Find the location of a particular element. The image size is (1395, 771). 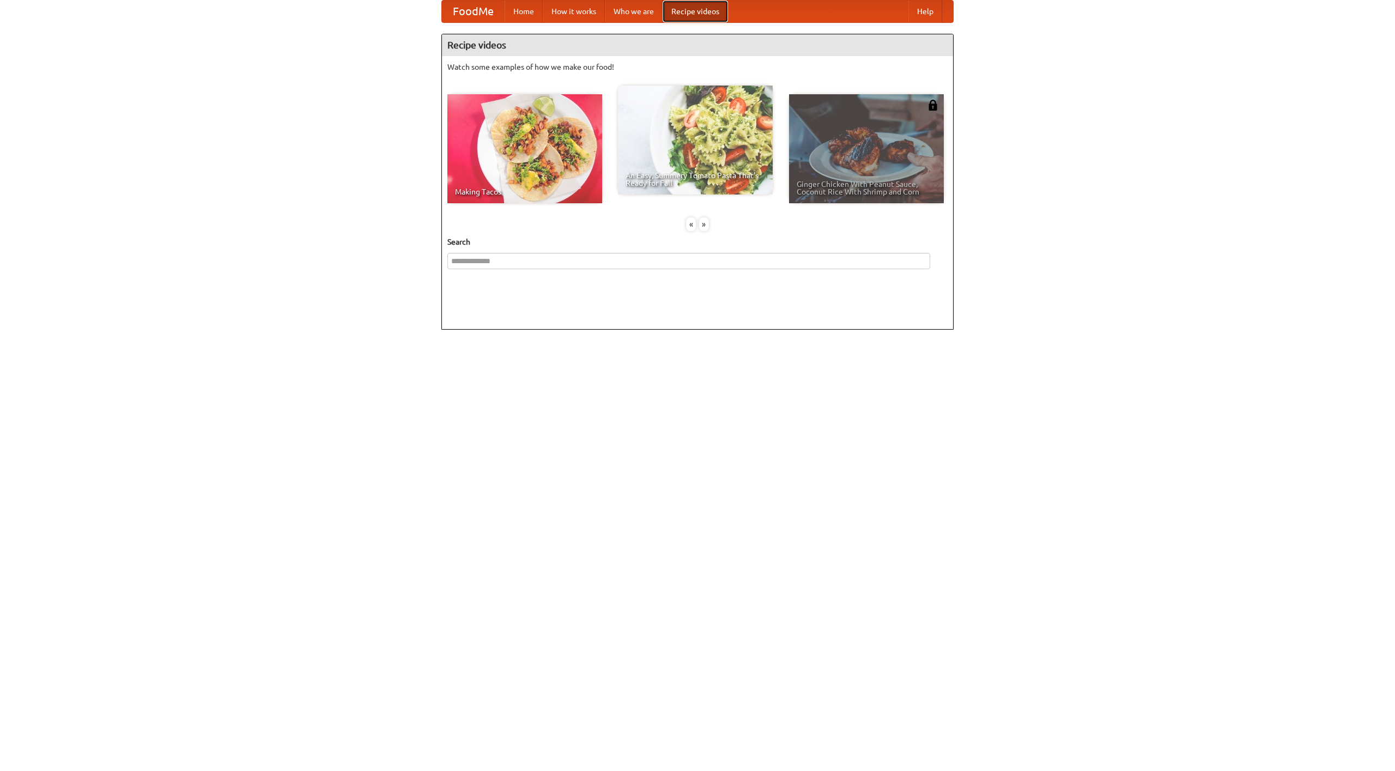

img: 483408.png is located at coordinates (933, 105).